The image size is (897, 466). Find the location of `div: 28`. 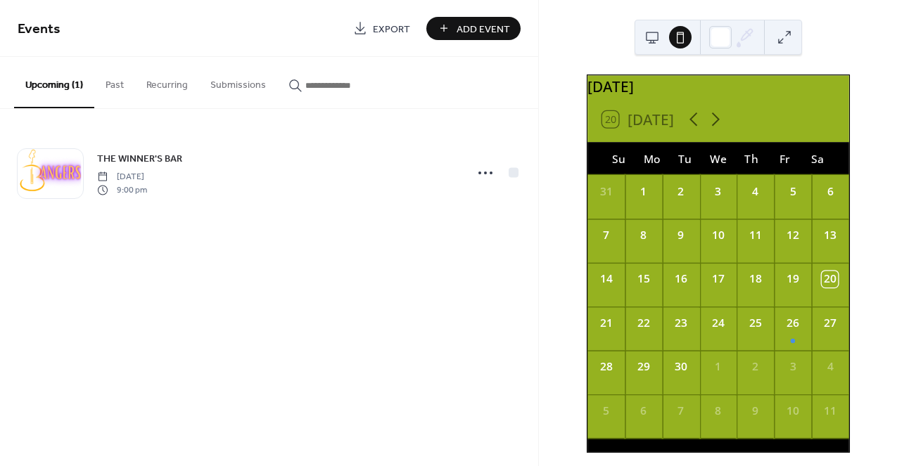

div: 28 is located at coordinates (605, 366).